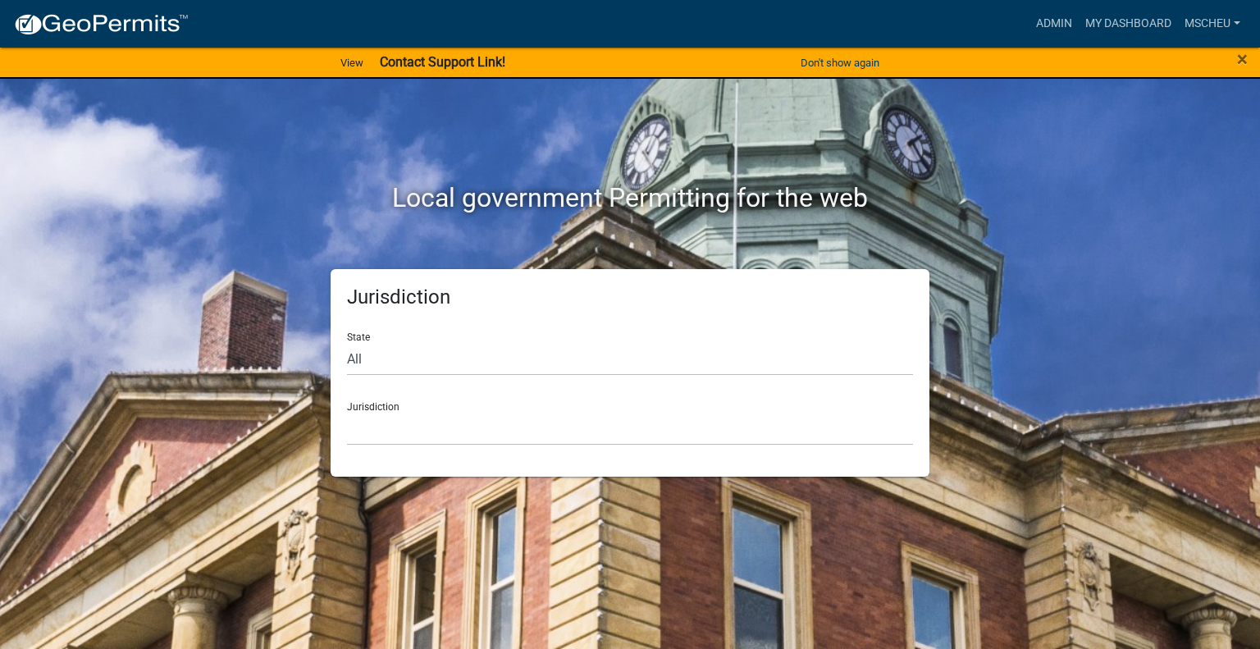 This screenshot has width=1260, height=649. What do you see at coordinates (630, 198) in the screenshot?
I see `h2: Local government Permitting for the web` at bounding box center [630, 198].